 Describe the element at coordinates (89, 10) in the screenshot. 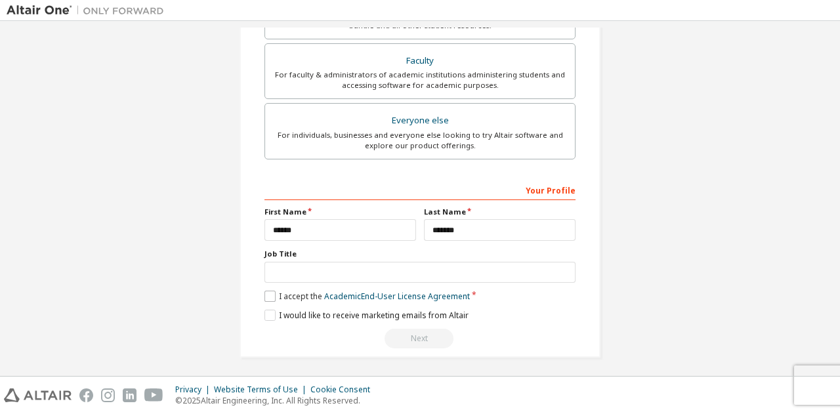

I see `img: Altair One` at that location.